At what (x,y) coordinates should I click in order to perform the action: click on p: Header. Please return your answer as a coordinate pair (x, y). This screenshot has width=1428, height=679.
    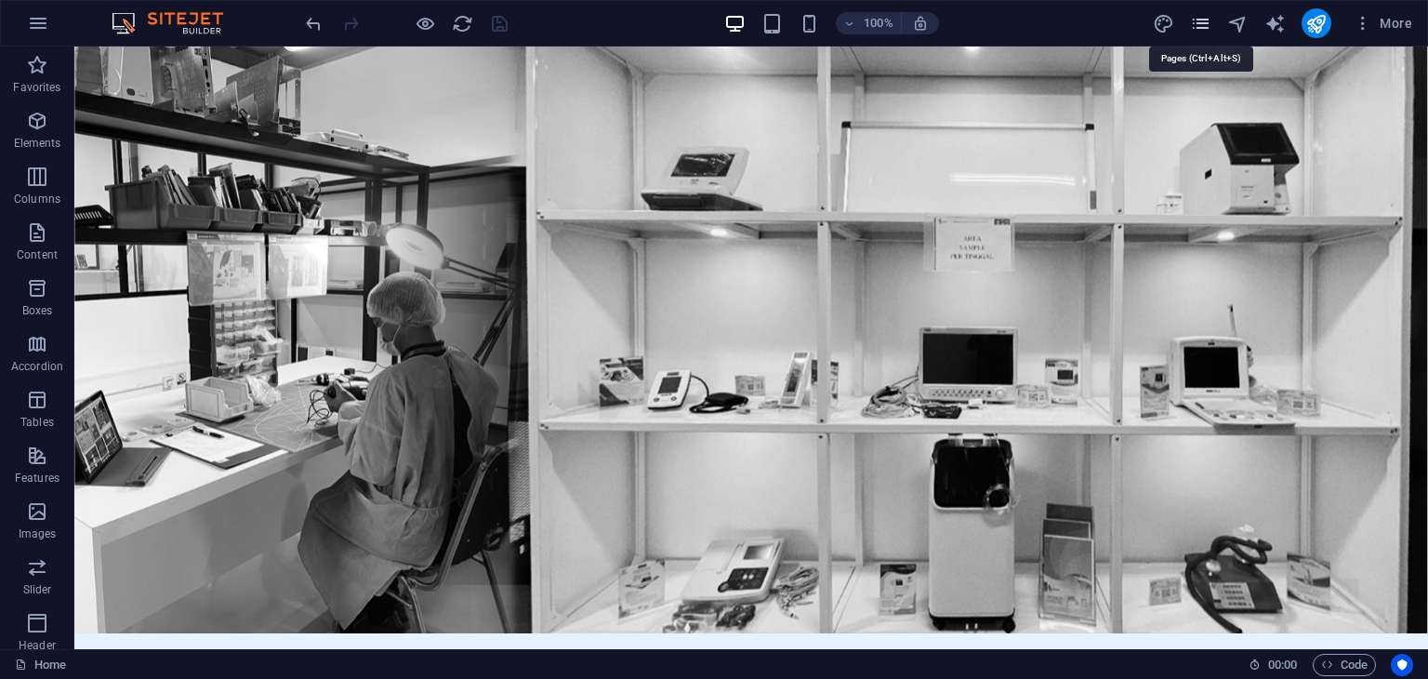
    Looking at the image, I should click on (37, 645).